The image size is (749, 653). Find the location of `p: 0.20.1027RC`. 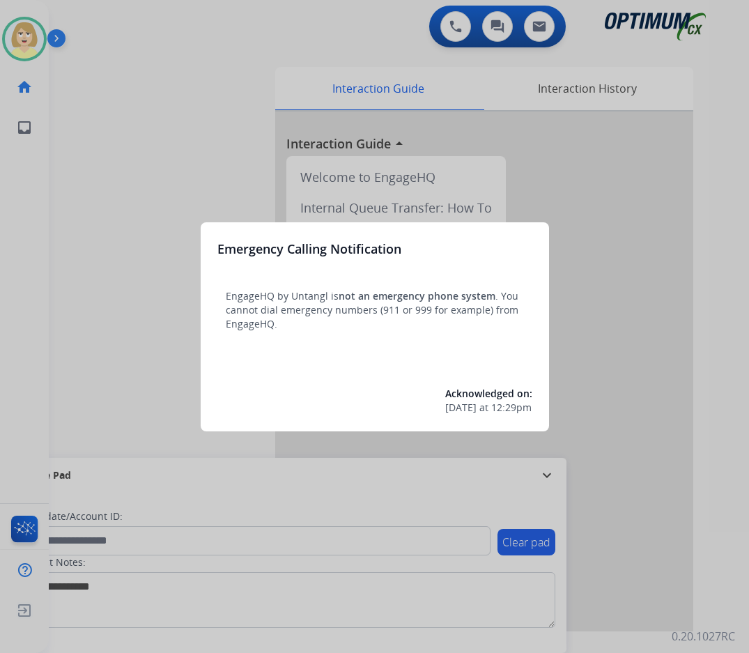

p: 0.20.1027RC is located at coordinates (703, 636).